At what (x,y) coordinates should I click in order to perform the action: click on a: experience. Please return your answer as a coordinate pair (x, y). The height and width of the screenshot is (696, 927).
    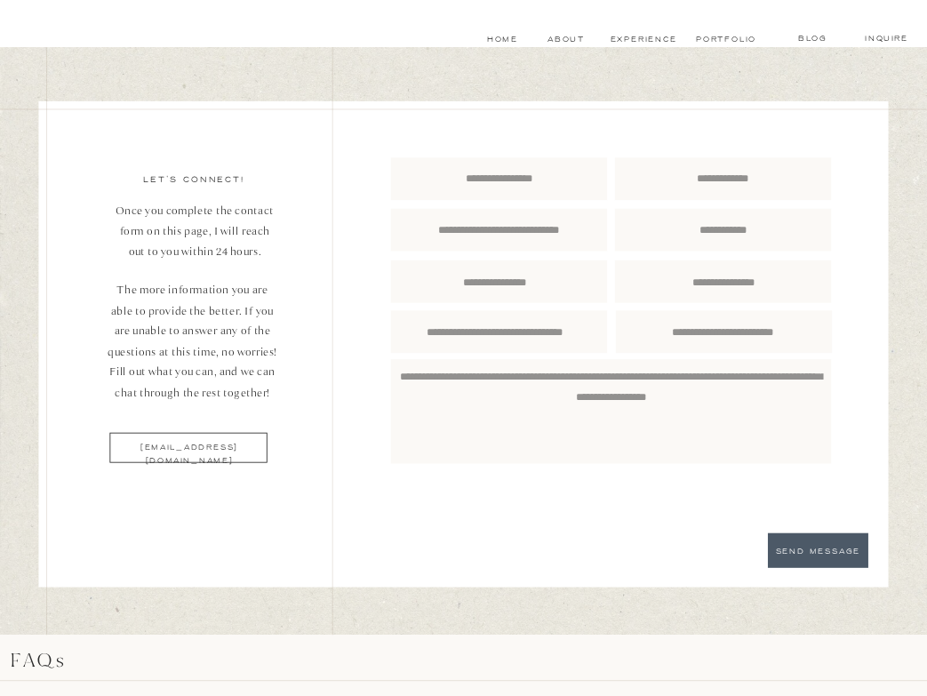
    Looking at the image, I should click on (644, 39).